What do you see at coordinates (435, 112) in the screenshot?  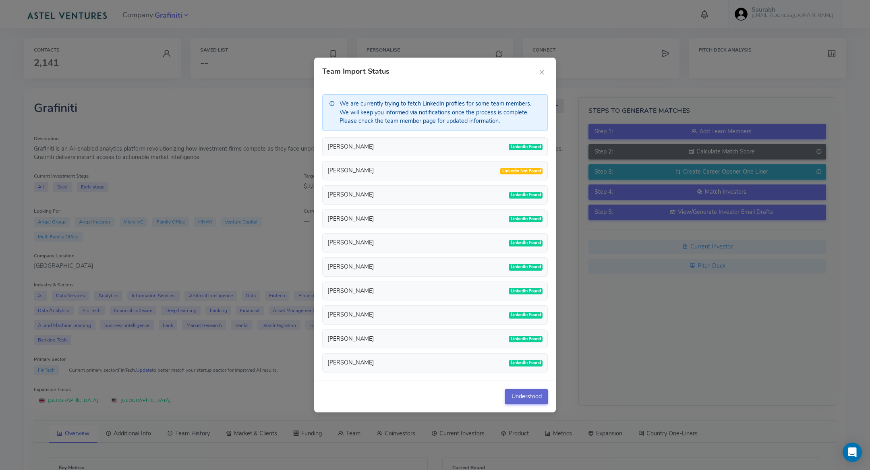 I see `div: We are currently trying to fetch LinkedIn profiles for some team members. We will keep you inform...` at bounding box center [435, 112].